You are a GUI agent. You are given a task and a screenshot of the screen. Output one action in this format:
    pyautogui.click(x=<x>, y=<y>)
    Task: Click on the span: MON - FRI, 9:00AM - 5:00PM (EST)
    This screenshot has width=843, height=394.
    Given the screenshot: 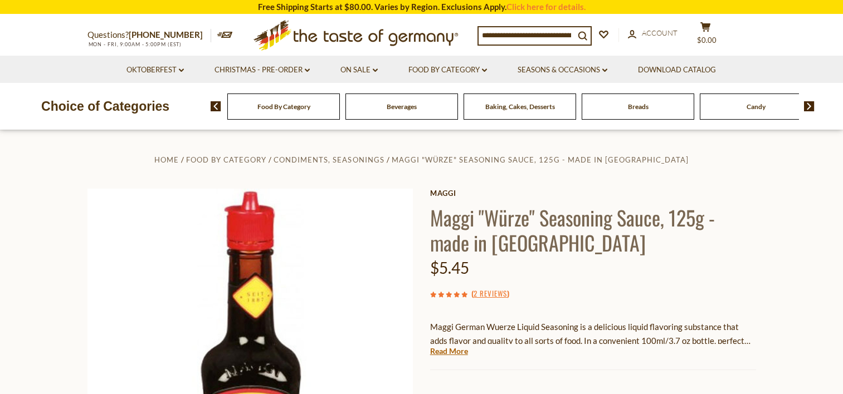 What is the action you would take?
    pyautogui.click(x=135, y=44)
    